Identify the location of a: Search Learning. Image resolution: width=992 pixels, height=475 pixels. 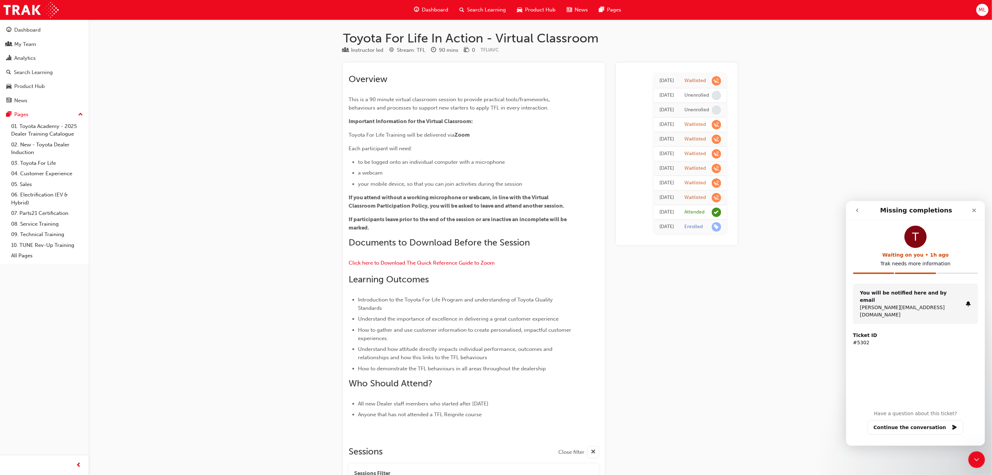
(44, 72).